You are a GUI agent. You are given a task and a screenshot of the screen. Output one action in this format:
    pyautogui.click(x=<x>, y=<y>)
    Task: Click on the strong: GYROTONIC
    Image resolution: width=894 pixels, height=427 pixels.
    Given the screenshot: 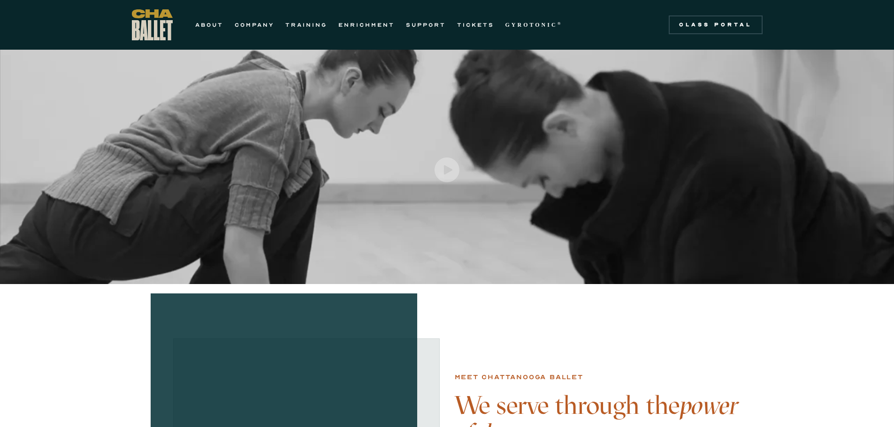 What is the action you would take?
    pyautogui.click(x=531, y=25)
    